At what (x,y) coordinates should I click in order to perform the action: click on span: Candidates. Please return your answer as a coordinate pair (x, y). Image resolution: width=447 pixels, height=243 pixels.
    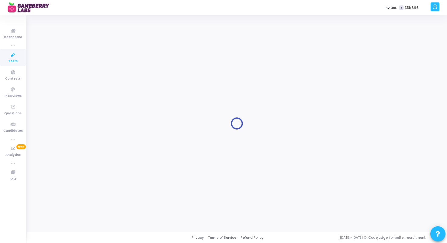
    Looking at the image, I should click on (13, 131).